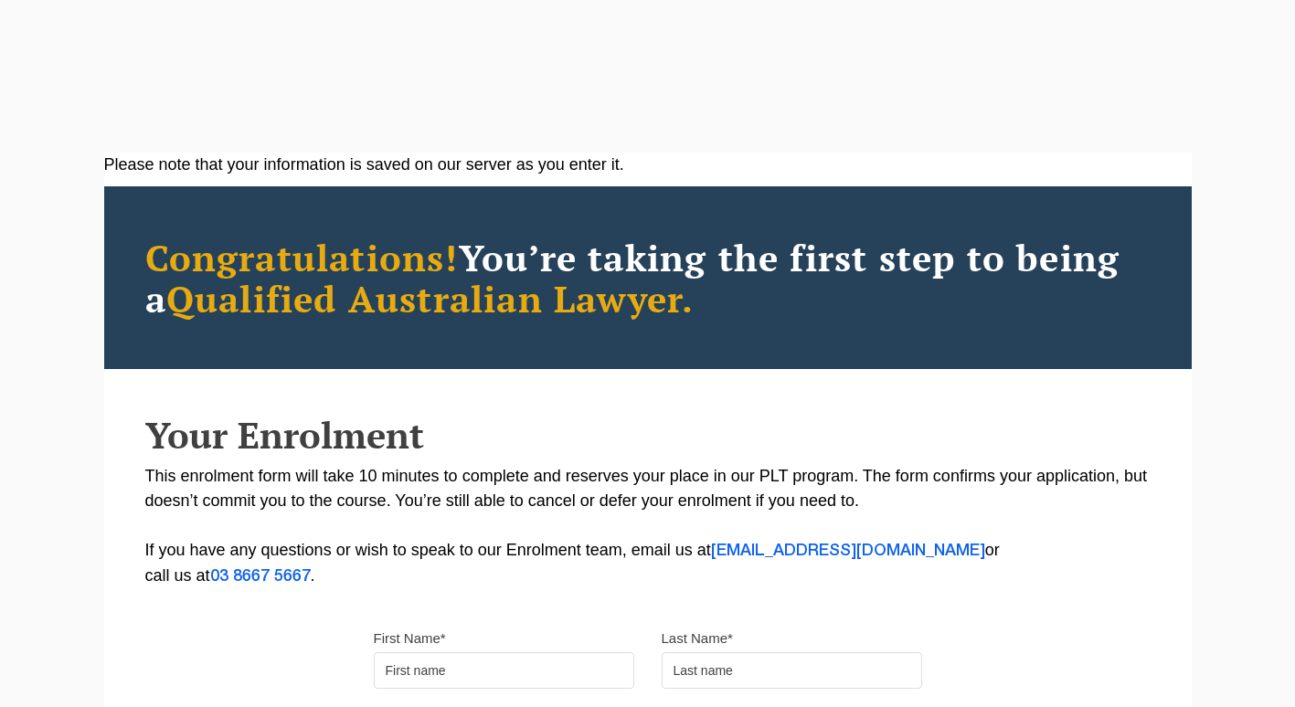 The image size is (1295, 707). I want to click on h2: Your Enrolment, so click(648, 435).